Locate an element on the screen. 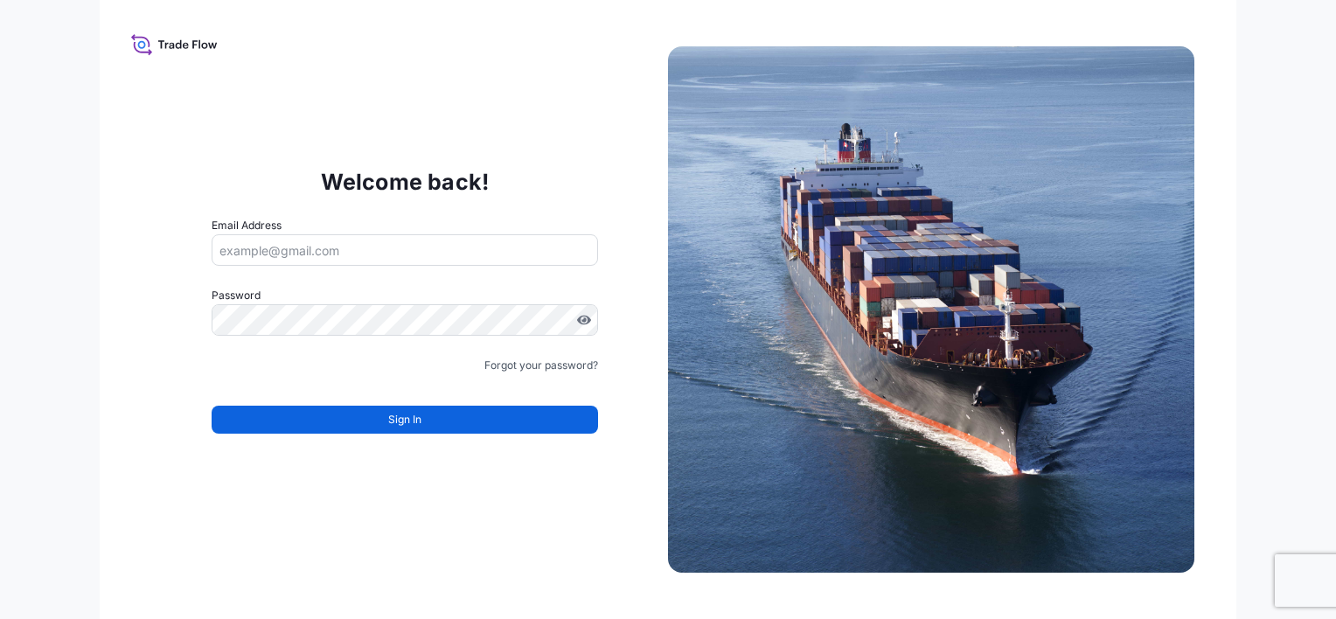  button: Sign In is located at coordinates (405, 420).